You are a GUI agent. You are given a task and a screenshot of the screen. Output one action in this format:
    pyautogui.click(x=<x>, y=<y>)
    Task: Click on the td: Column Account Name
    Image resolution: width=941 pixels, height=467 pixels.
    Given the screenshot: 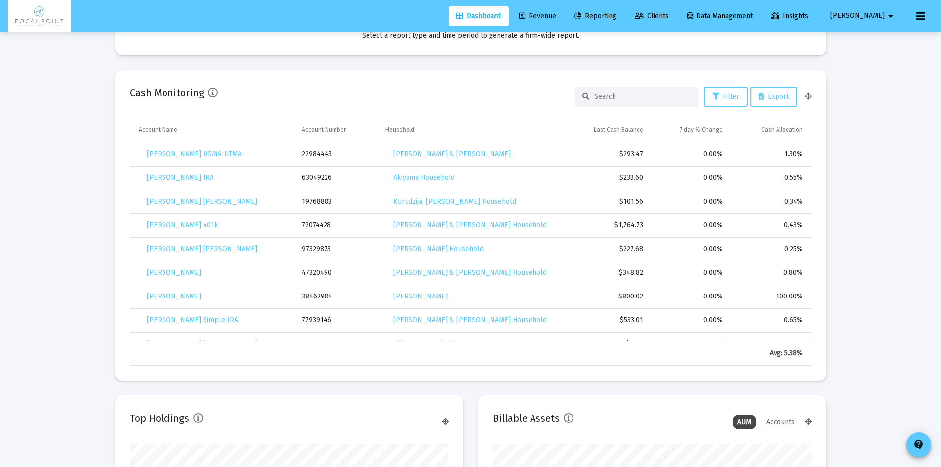 What is the action you would take?
    pyautogui.click(x=212, y=130)
    